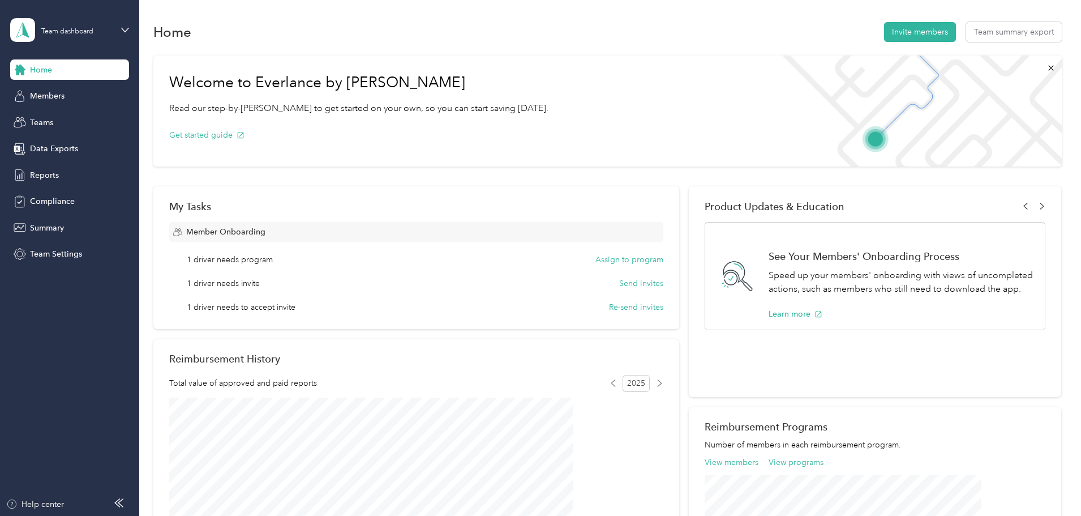 The width and height of the screenshot is (1081, 516). What do you see at coordinates (44, 175) in the screenshot?
I see `span: Reports` at bounding box center [44, 175].